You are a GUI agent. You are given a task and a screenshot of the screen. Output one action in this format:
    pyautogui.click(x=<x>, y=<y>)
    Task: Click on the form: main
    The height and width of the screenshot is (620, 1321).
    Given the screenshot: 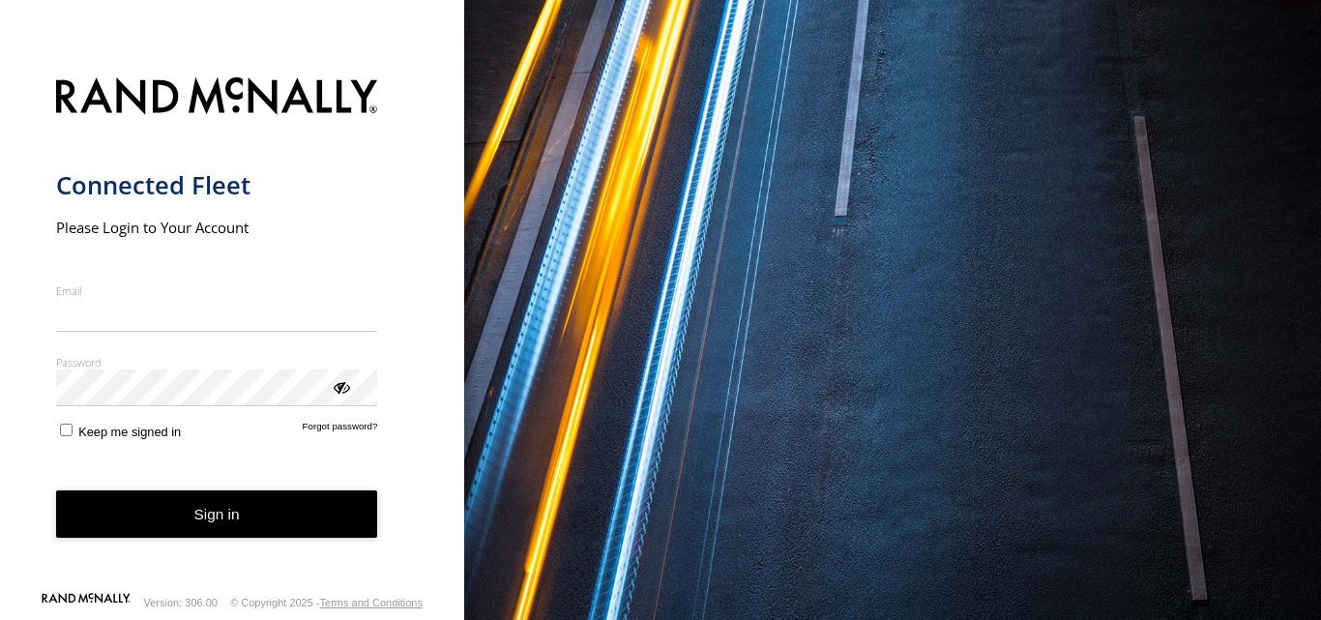 What is the action you would take?
    pyautogui.click(x=232, y=328)
    